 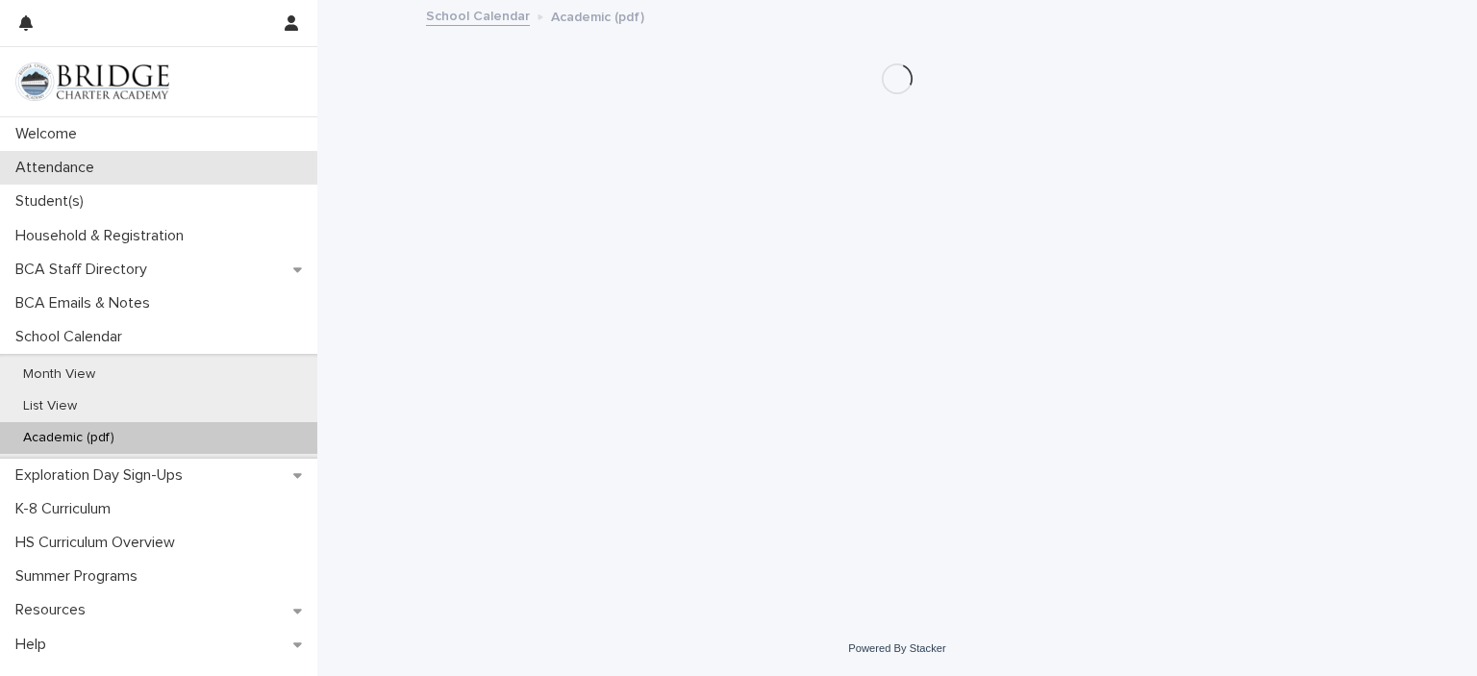 I want to click on p: HS Curriculum Overview, so click(x=99, y=542).